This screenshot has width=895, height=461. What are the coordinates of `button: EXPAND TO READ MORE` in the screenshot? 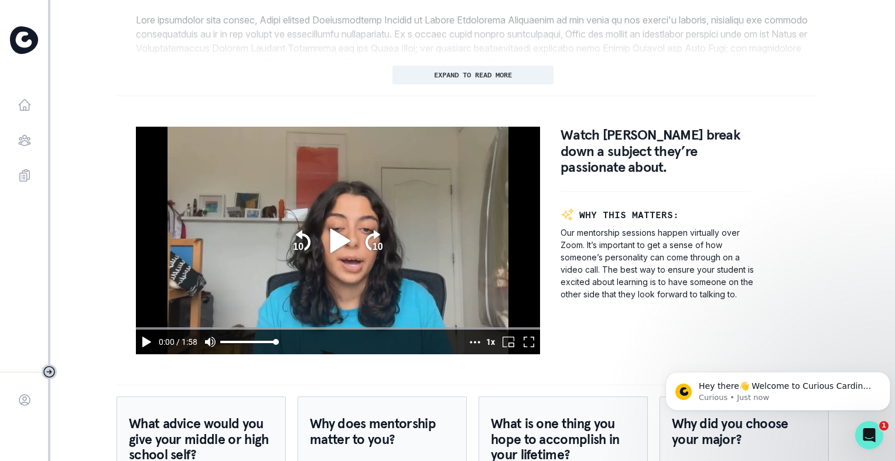 It's located at (473, 75).